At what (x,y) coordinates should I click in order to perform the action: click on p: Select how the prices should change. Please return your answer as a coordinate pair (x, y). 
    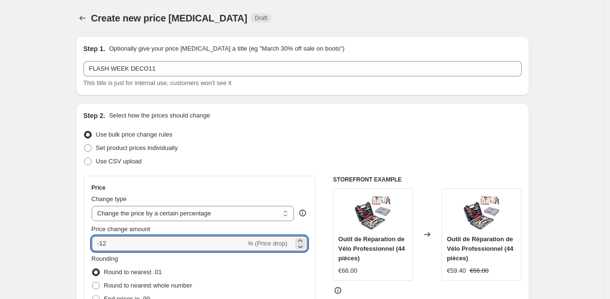
    Looking at the image, I should click on (159, 116).